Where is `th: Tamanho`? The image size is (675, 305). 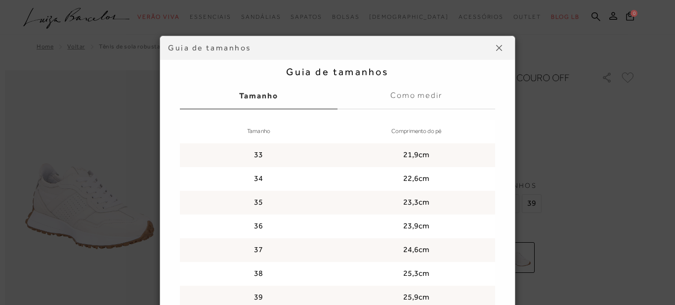 th: Tamanho is located at coordinates (259, 132).